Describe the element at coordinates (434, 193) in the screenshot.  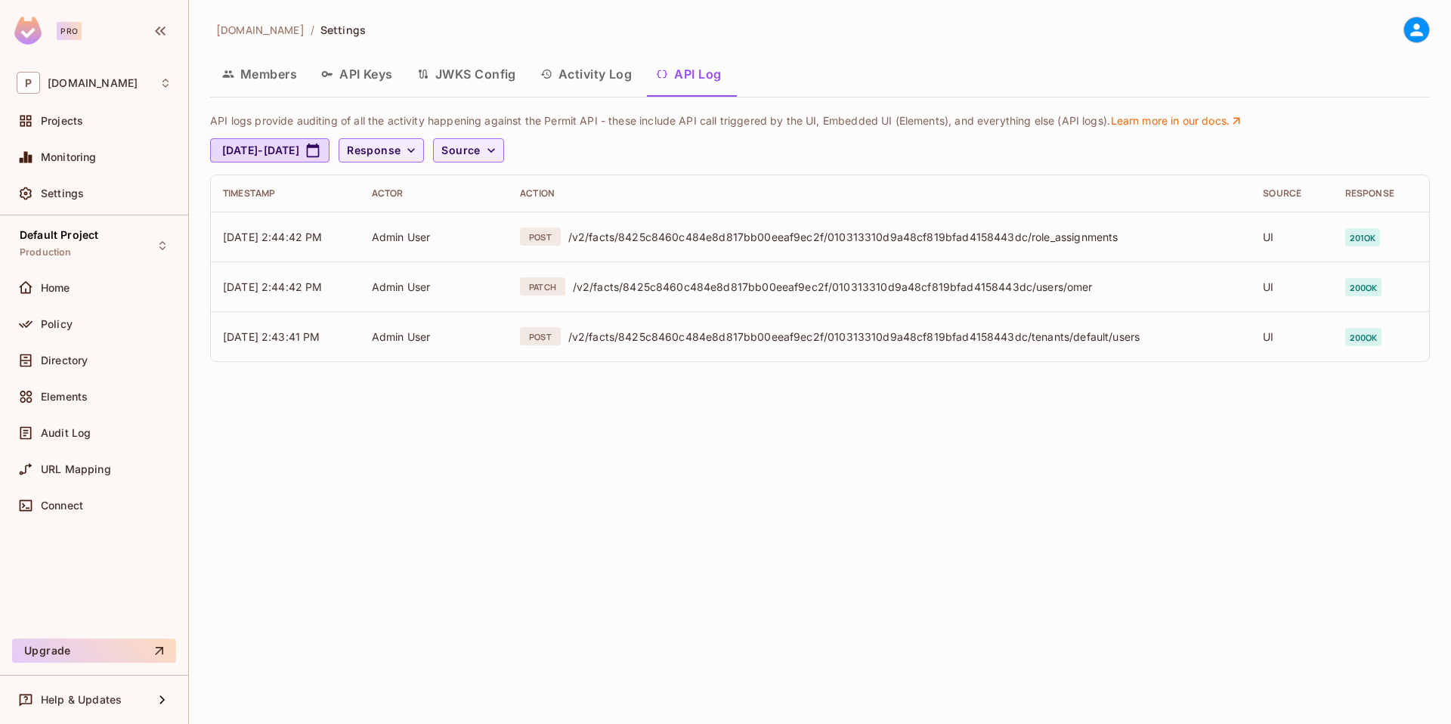
I see `div: Actor` at that location.